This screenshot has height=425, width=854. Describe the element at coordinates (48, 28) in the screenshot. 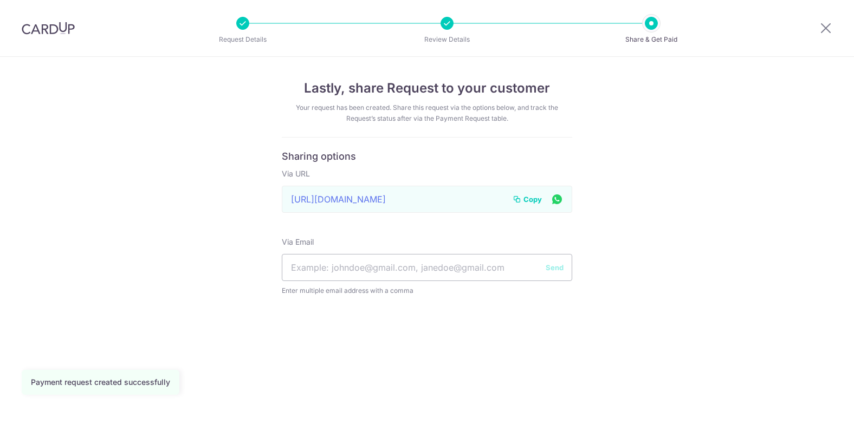

I see `img: CardUp` at that location.